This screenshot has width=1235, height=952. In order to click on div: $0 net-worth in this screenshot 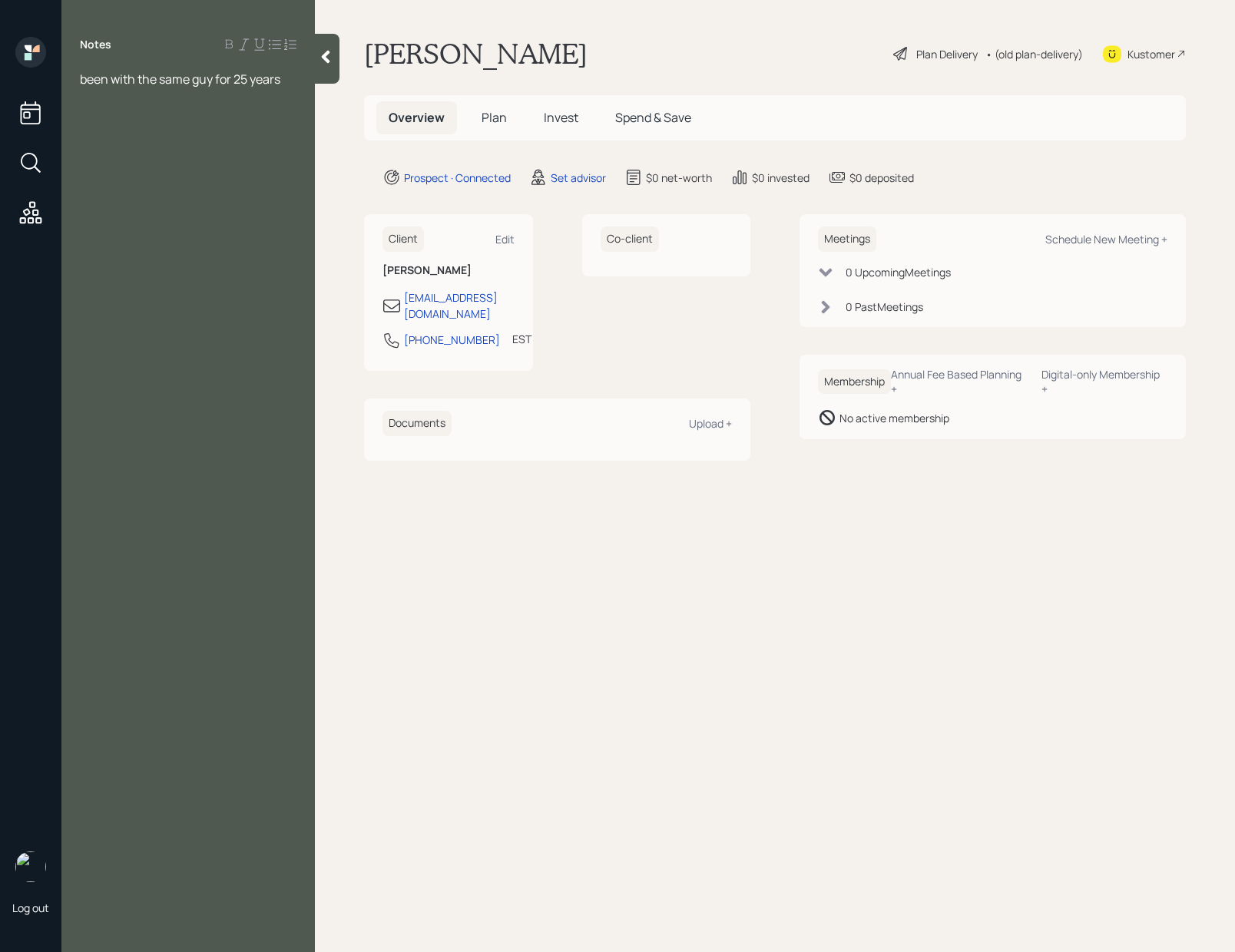, I will do `click(679, 177)`.